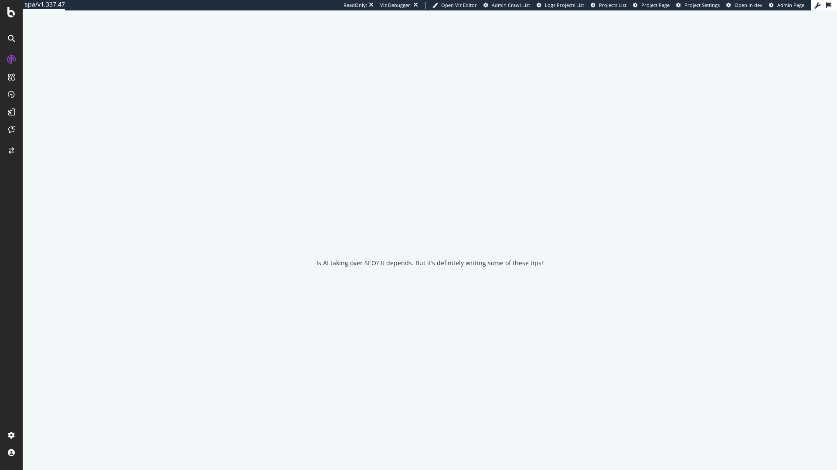 The height and width of the screenshot is (470, 837). What do you see at coordinates (744, 5) in the screenshot?
I see `a: Open in dev` at bounding box center [744, 5].